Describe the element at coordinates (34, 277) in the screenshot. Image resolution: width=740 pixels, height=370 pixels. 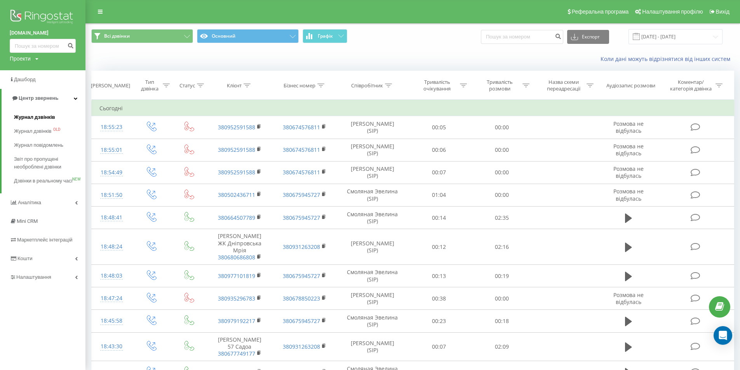
I see `span: Налаштування` at that location.